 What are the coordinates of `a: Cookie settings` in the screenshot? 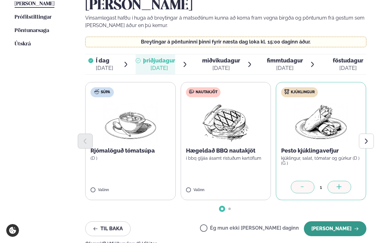 It's located at (12, 230).